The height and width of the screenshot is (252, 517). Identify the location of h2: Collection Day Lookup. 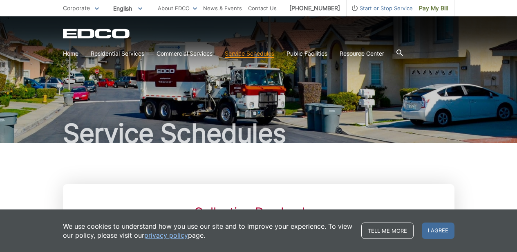
(258, 212).